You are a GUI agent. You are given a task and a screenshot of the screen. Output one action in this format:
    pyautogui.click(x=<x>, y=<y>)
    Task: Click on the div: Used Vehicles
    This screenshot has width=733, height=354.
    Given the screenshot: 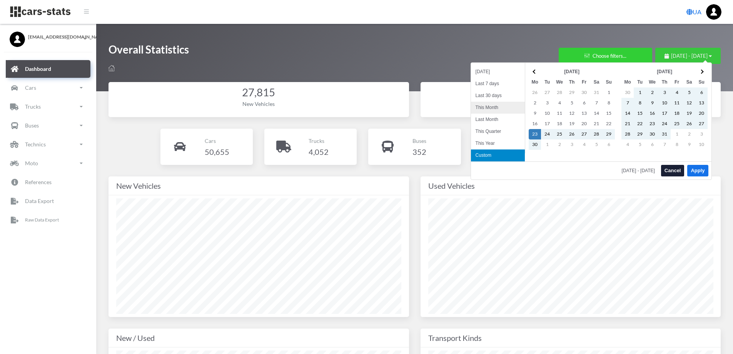 What is the action you would take?
    pyautogui.click(x=571, y=186)
    